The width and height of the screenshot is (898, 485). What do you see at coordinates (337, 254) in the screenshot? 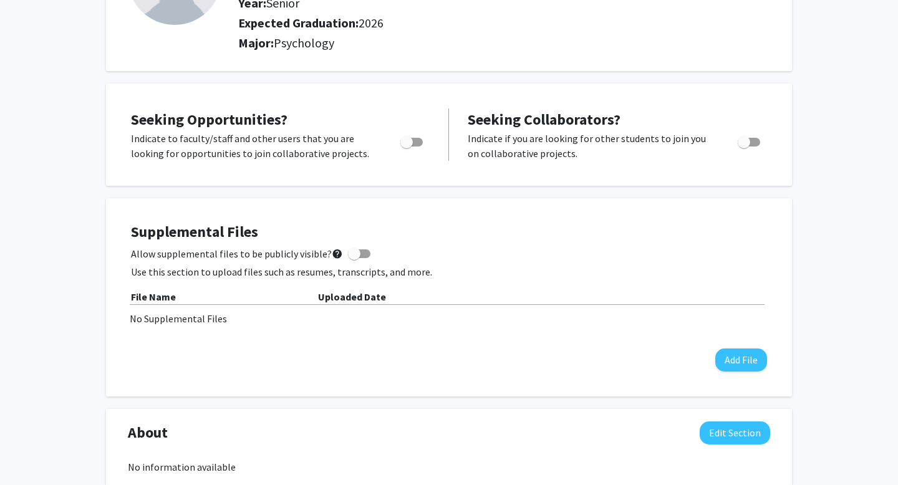
I see `mat-icon: help` at bounding box center [337, 254].